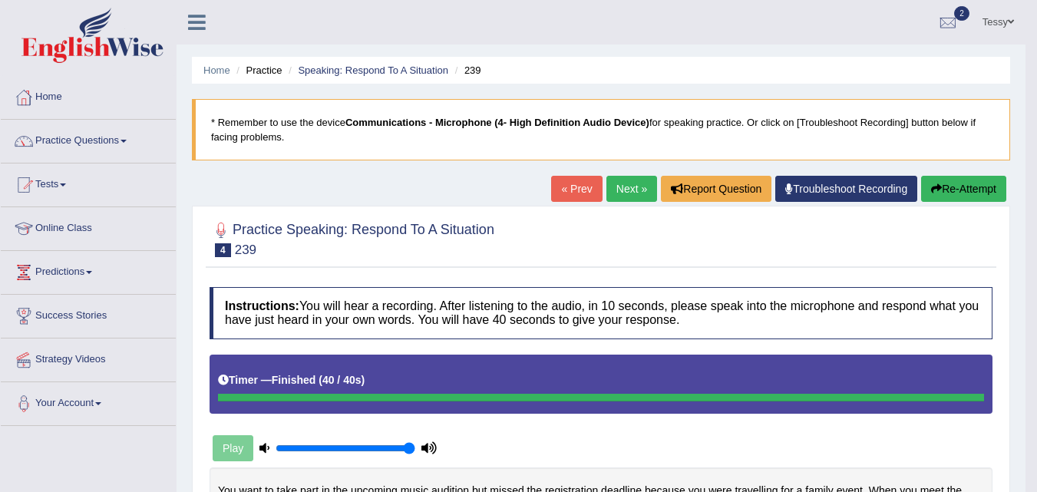  What do you see at coordinates (88, 270) in the screenshot?
I see `a: Predictions` at bounding box center [88, 270].